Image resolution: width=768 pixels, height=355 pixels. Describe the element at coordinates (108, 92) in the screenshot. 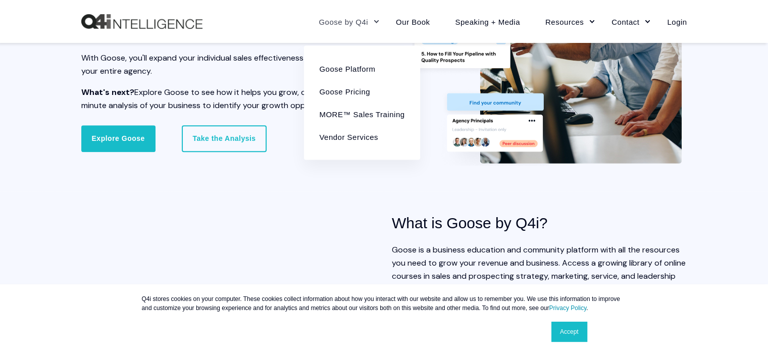

I see `span: What's next?` at that location.